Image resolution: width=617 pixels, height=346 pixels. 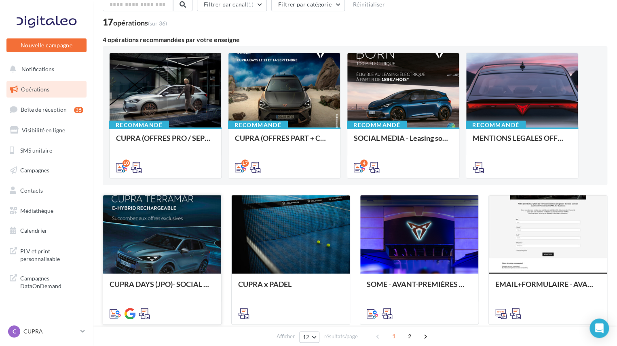 I want to click on span: PLV et print personnalisable, so click(x=52, y=254).